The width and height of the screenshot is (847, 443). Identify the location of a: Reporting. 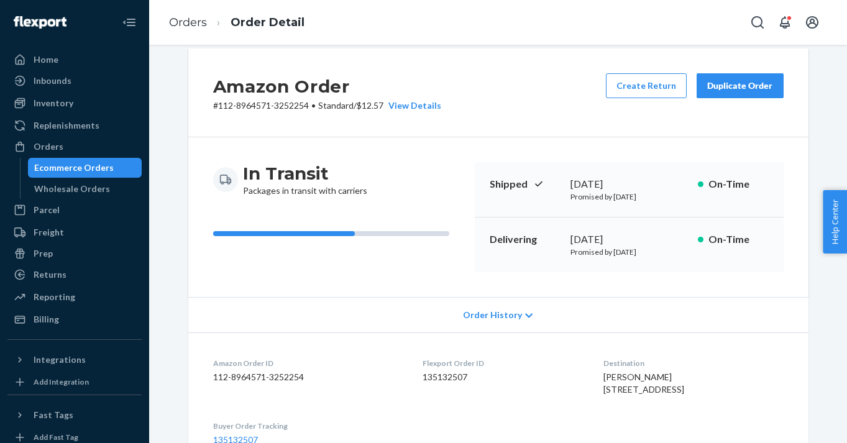
(75, 297).